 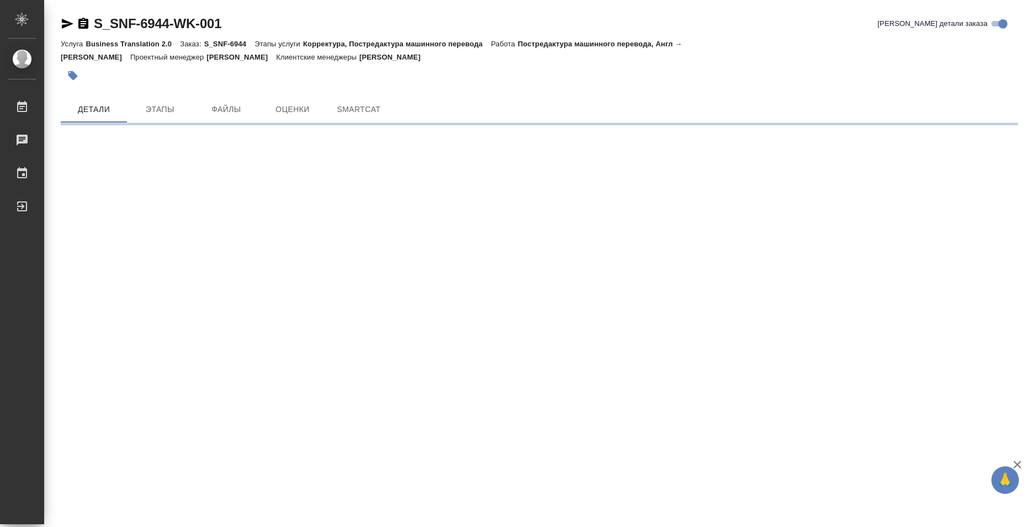 I want to click on a: S_SNF-6944-WK-001, so click(x=157, y=23).